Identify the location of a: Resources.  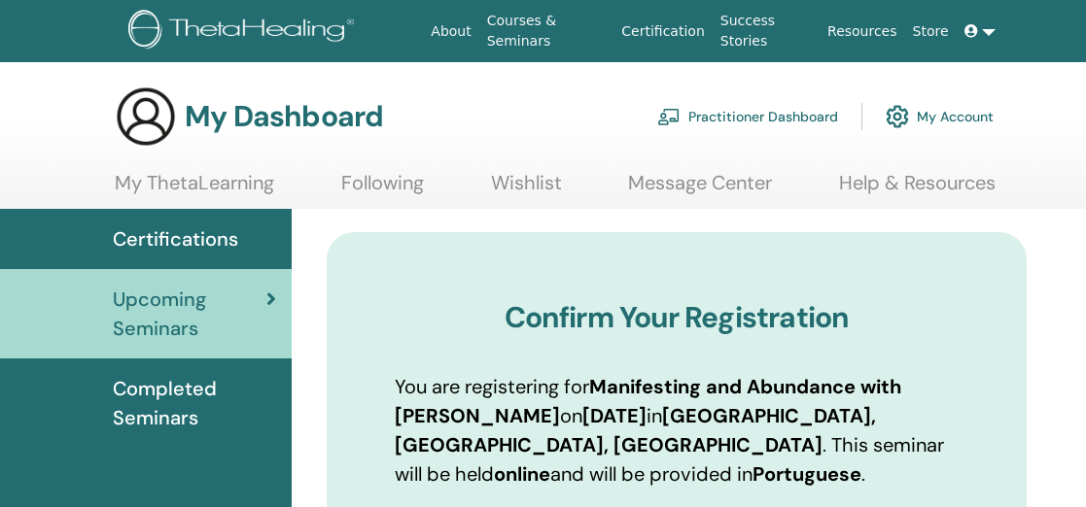
(862, 31).